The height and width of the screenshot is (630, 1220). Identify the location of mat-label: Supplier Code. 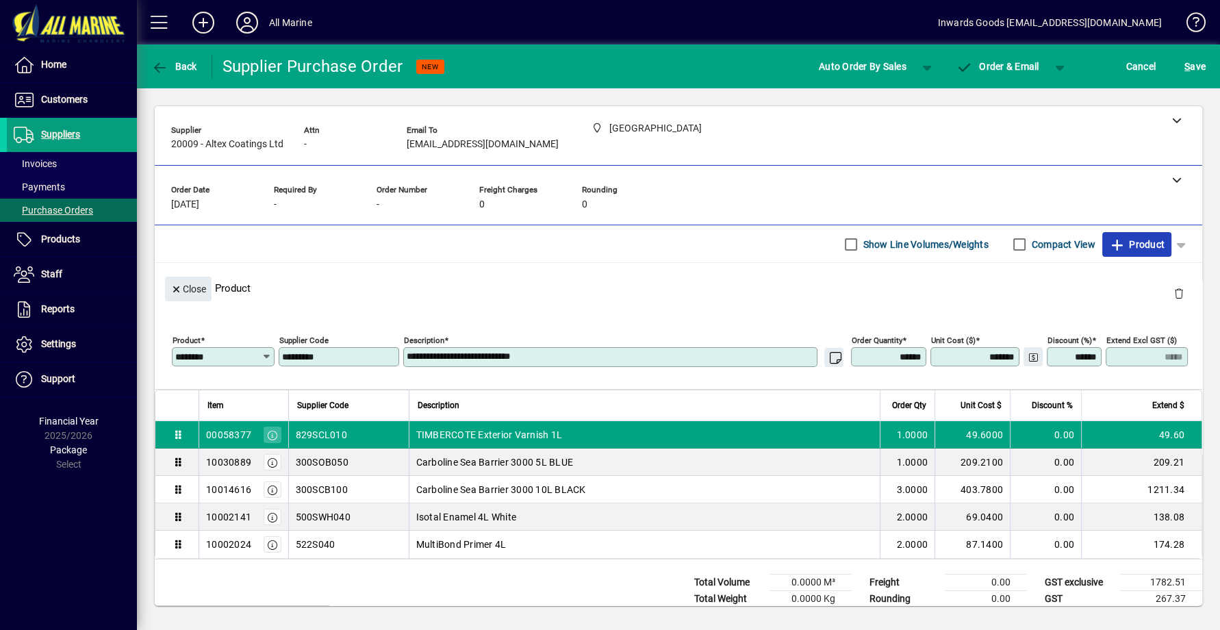
(304, 340).